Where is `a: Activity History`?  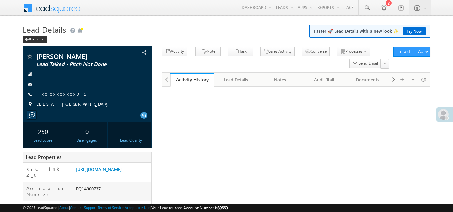
a: Activity History is located at coordinates (192, 80).